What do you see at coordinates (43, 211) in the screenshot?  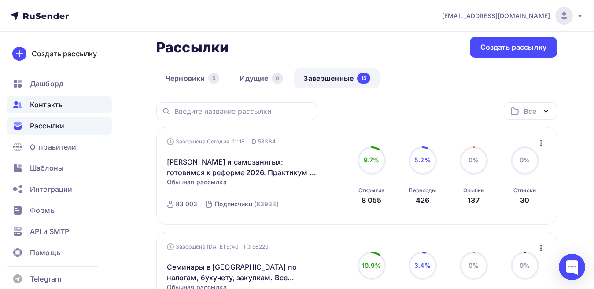 I see `span: Формы` at bounding box center [43, 211].